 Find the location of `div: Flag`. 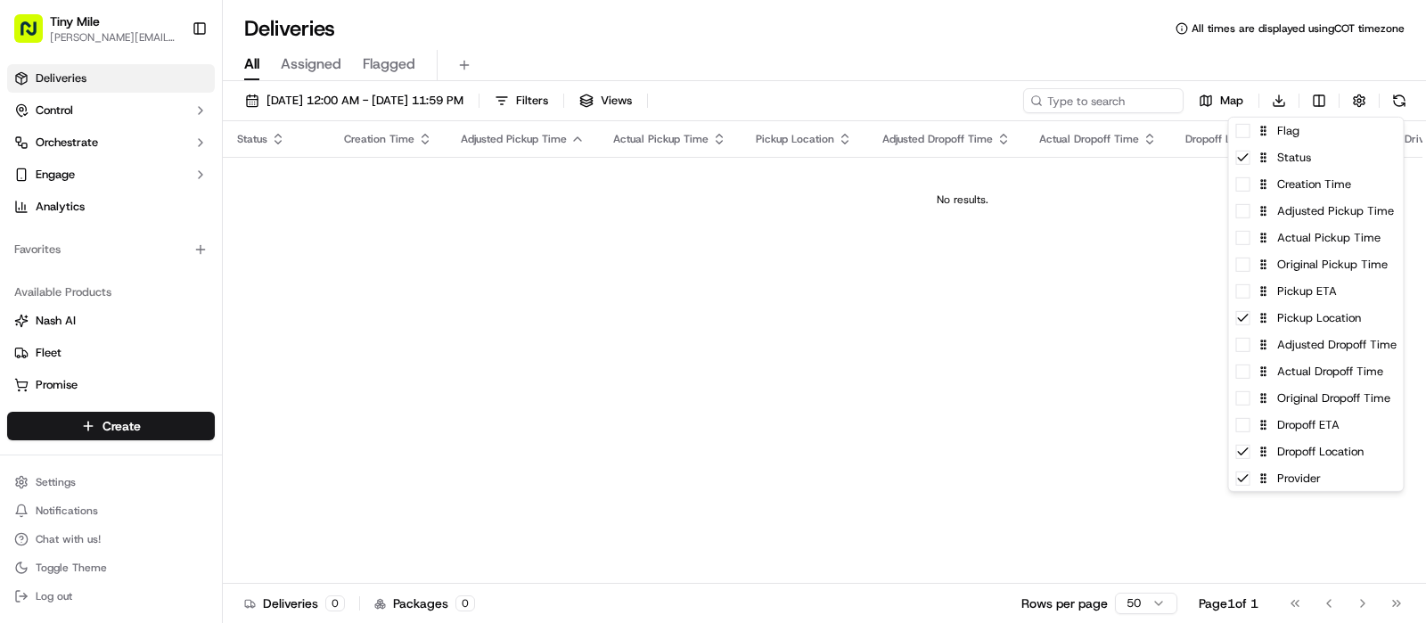

div: Flag is located at coordinates (1316, 131).